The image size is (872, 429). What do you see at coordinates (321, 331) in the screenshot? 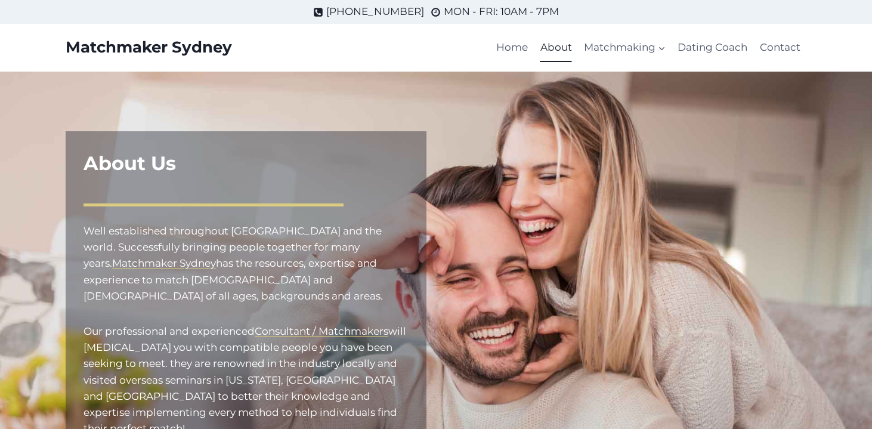
I see `mark: Consultant / Matchmakers` at bounding box center [321, 331].